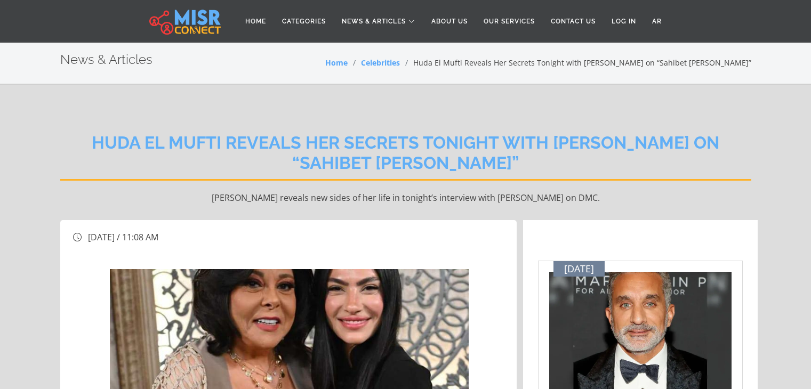 The height and width of the screenshot is (389, 811). I want to click on span: News & Articles, so click(374, 21).